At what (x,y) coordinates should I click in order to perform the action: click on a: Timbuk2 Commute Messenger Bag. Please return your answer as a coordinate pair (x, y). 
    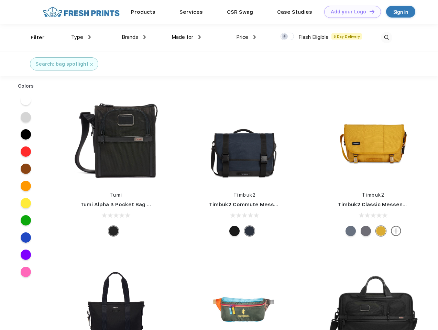
    Looking at the image, I should click on (255, 205).